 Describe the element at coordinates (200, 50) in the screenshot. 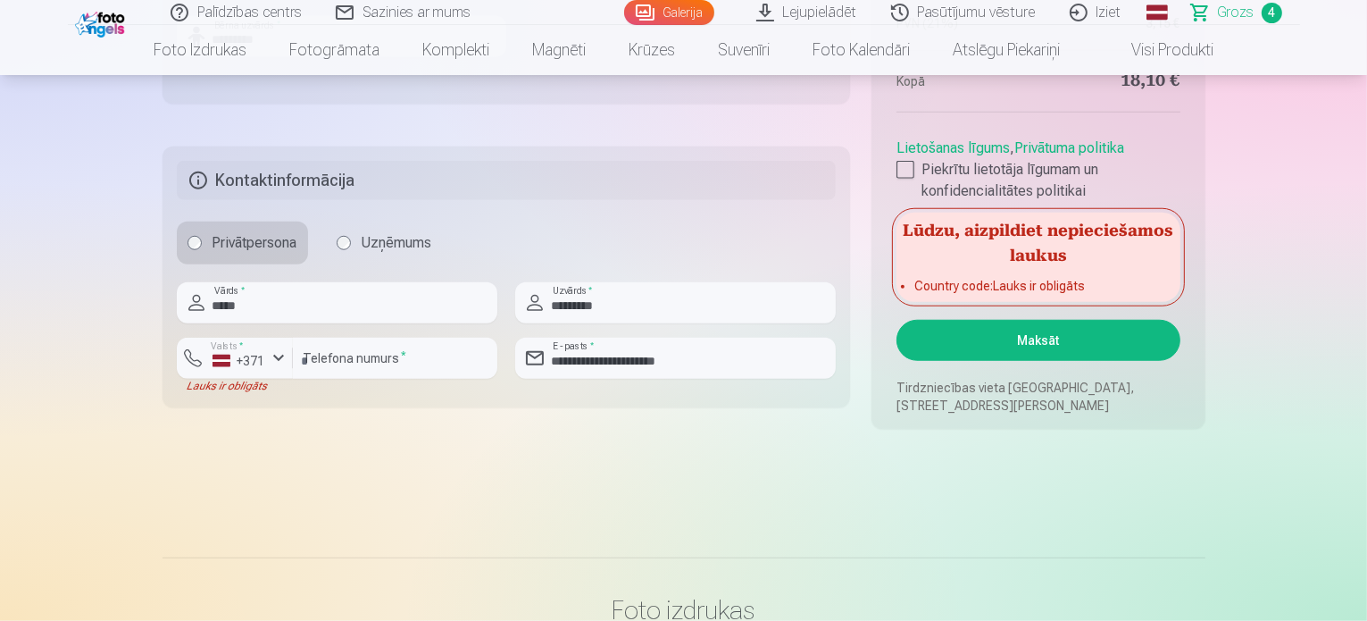

I see `a: Foto izdrukas` at that location.